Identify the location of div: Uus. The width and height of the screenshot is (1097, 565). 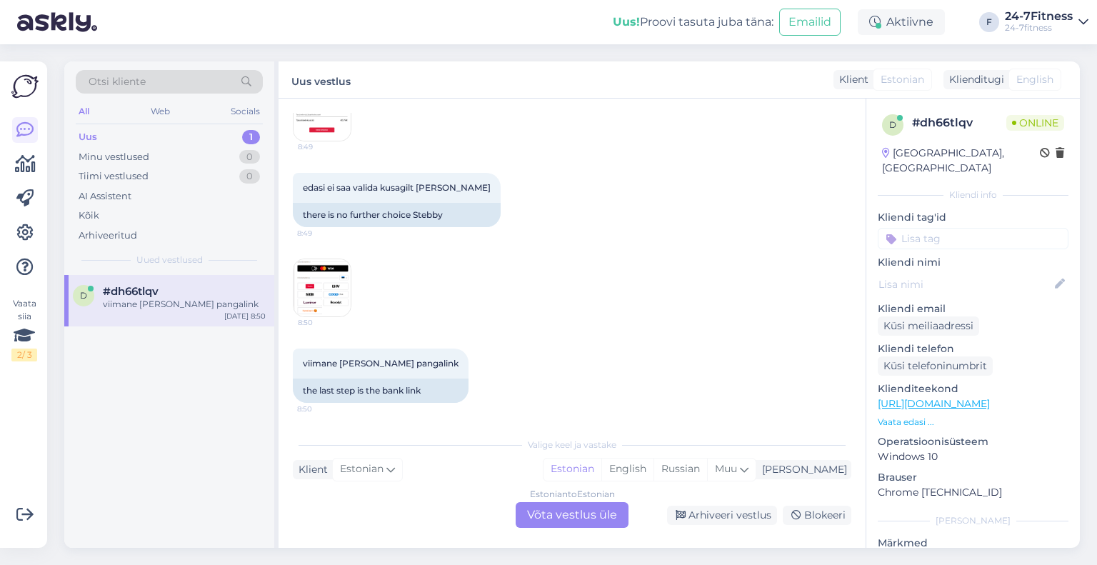
(88, 137).